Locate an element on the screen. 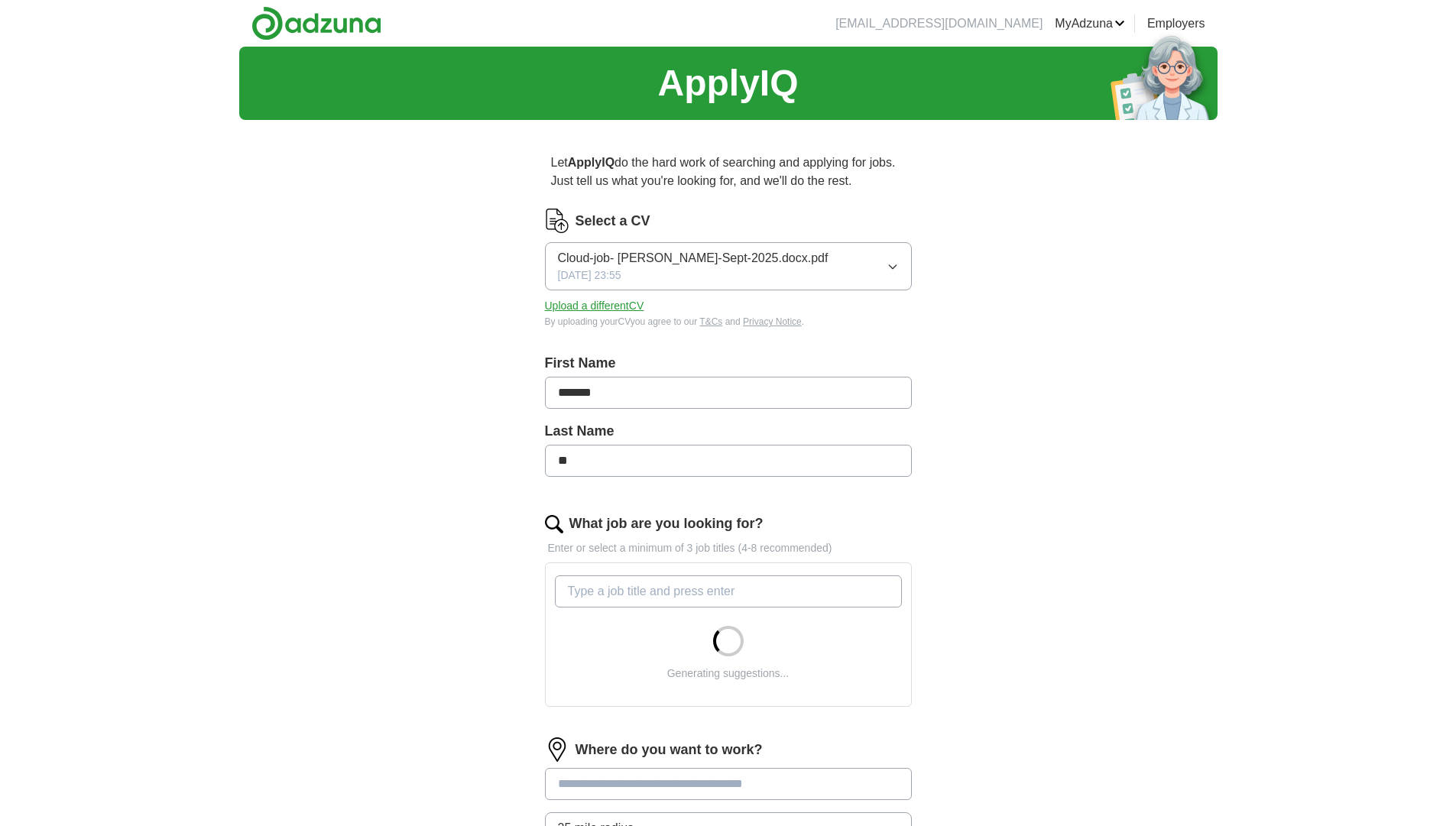 This screenshot has width=1456, height=826. label: What job are you looking for? is located at coordinates (666, 523).